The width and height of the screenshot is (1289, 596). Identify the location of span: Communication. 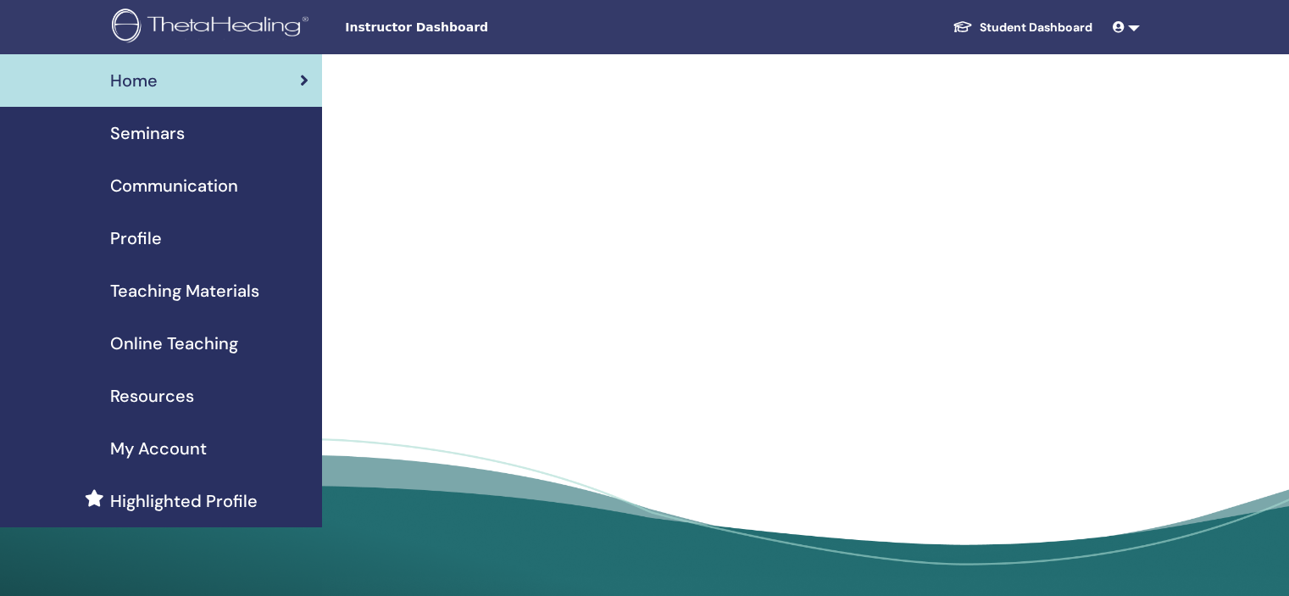
(174, 186).